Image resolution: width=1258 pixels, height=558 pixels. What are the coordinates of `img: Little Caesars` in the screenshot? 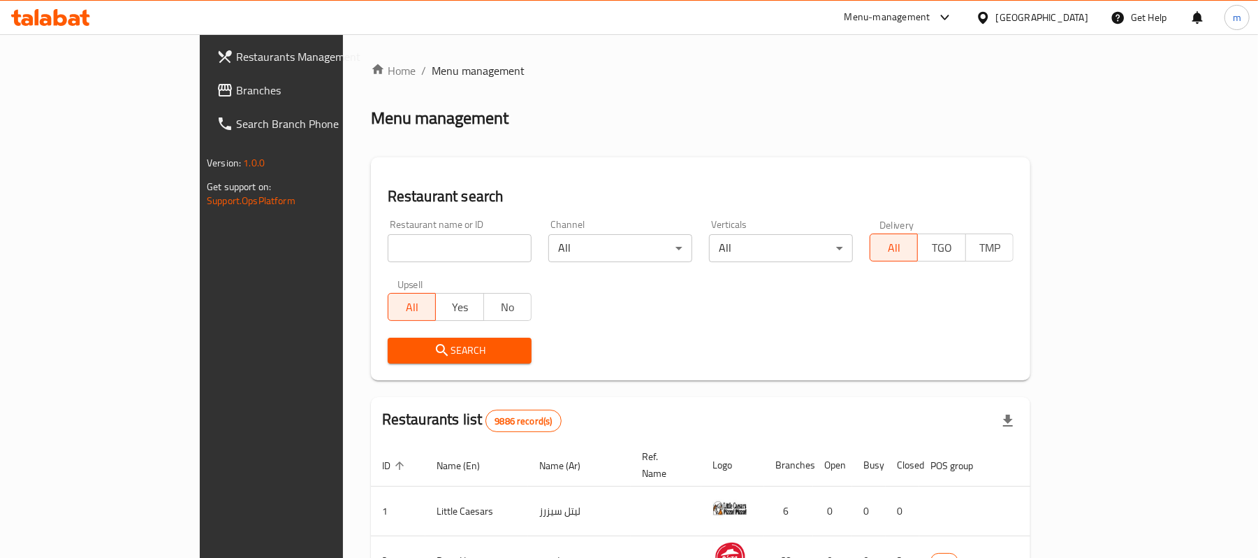 It's located at (730, 508).